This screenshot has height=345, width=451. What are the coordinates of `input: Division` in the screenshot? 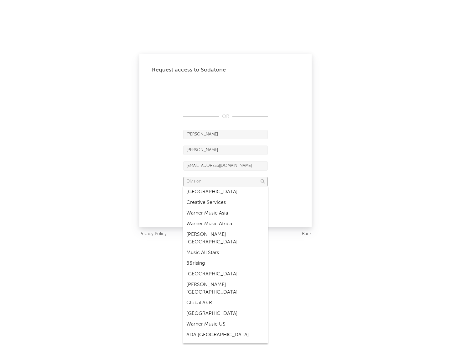 It's located at (226, 181).